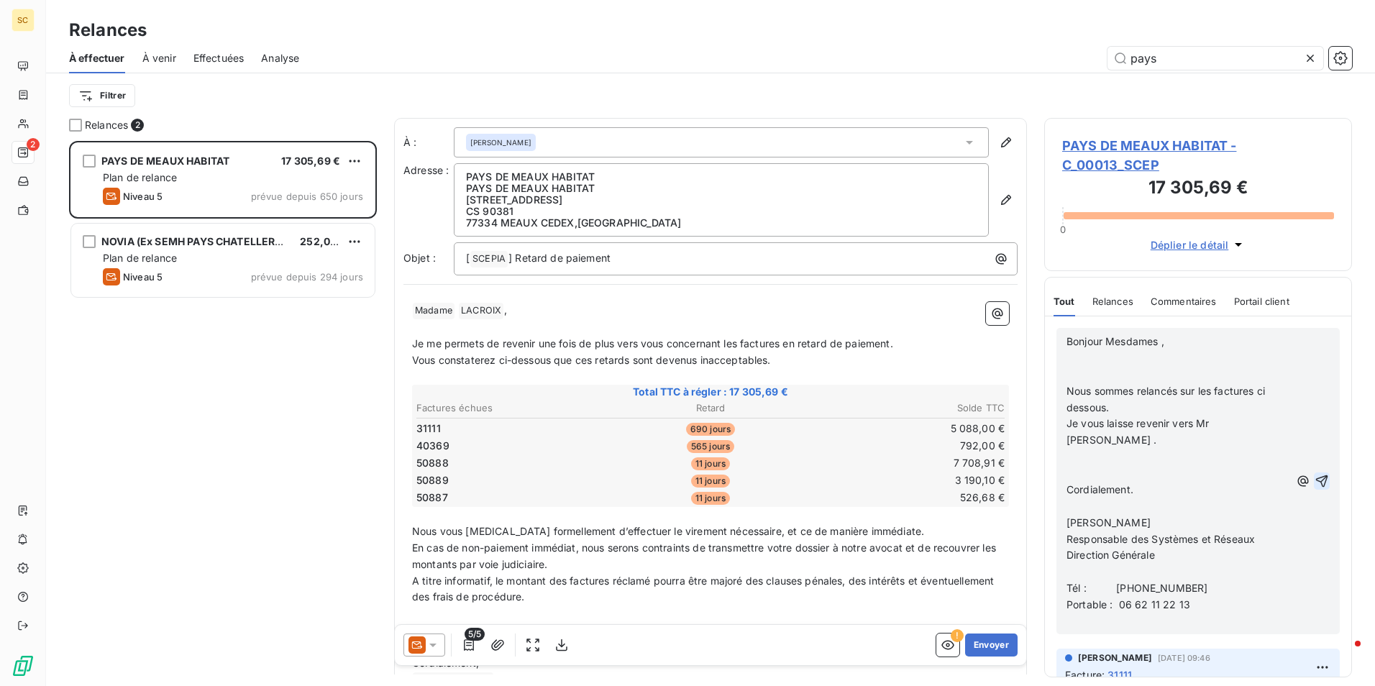  Describe the element at coordinates (475, 634) in the screenshot. I see `span: 5/5` at that location.